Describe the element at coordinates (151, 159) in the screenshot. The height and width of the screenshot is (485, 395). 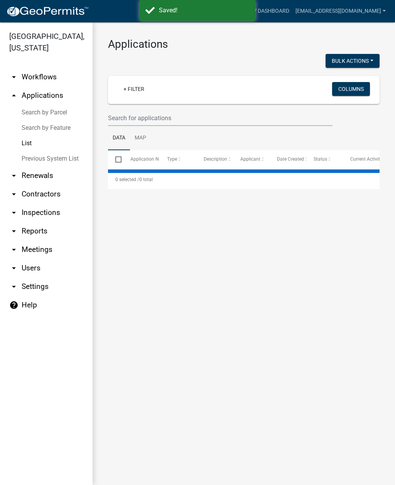
I see `span: Application Number` at that location.